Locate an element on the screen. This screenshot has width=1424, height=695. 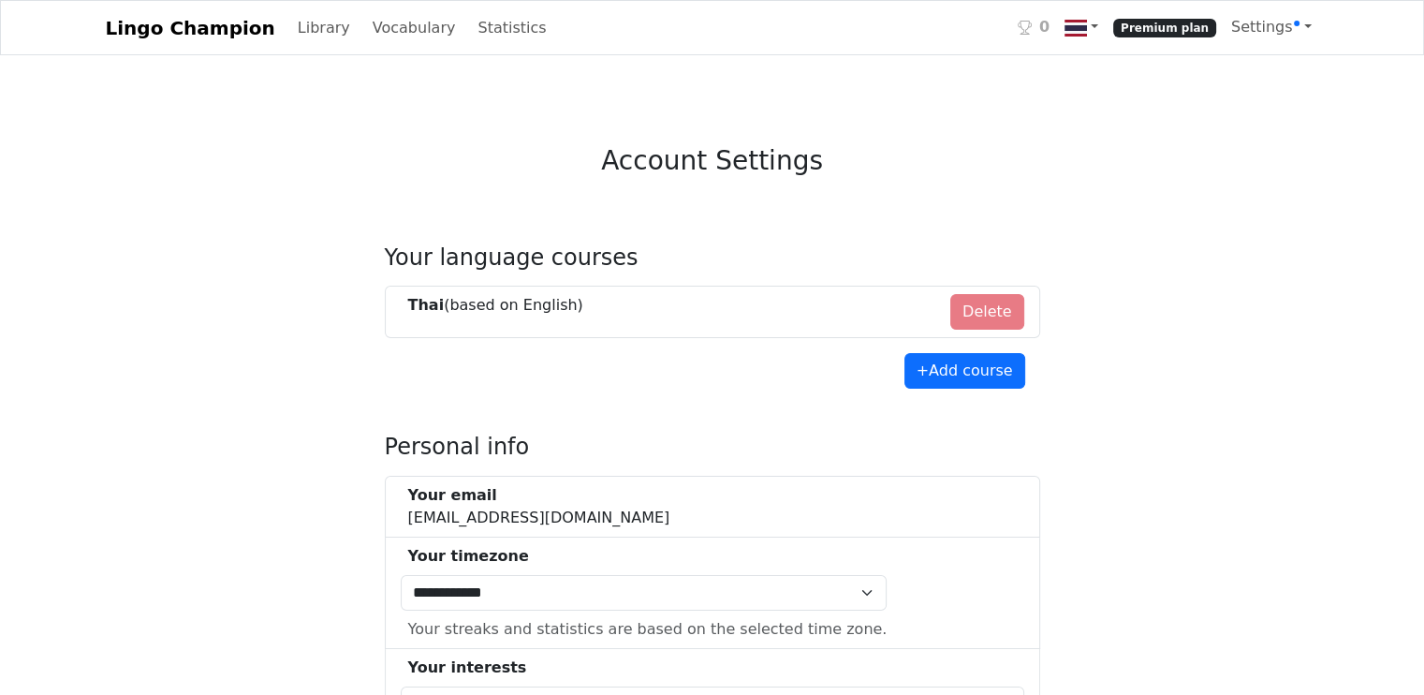
div: (based on English ) is located at coordinates (495, 305).